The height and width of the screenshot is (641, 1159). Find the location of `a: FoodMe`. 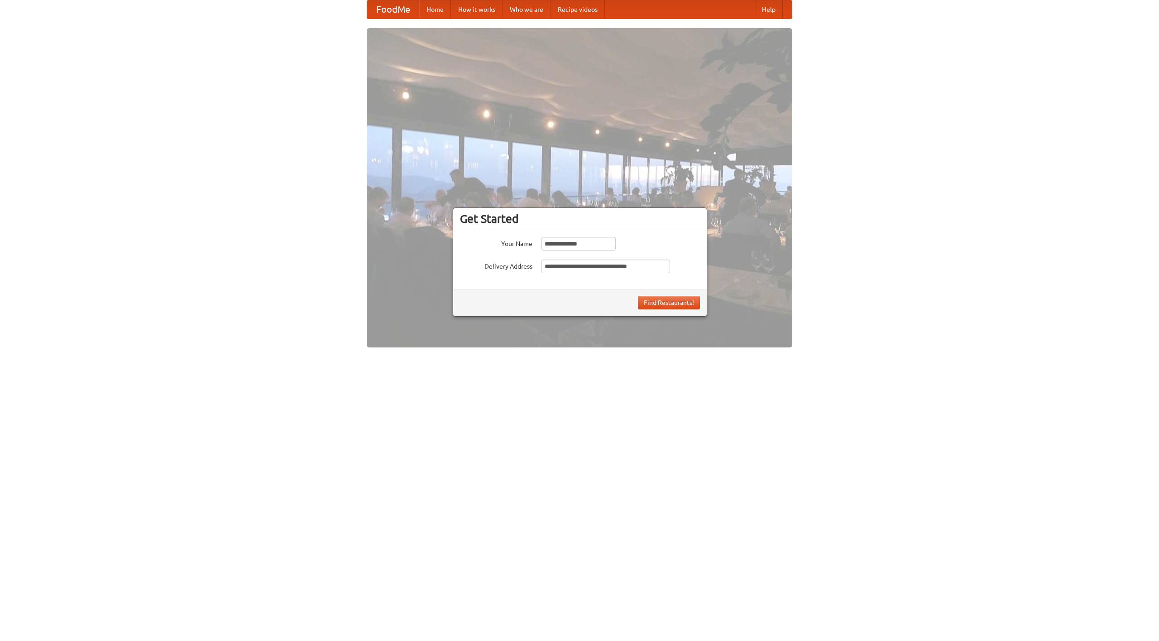

a: FoodMe is located at coordinates (393, 10).